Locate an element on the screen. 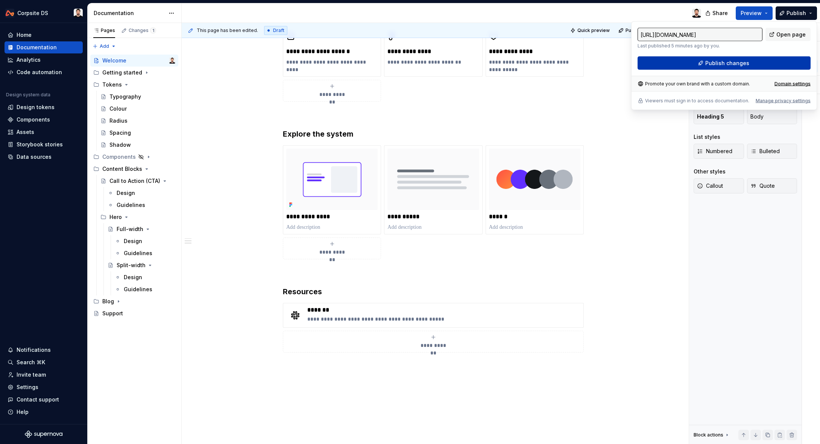  a: Open page is located at coordinates (788, 35).